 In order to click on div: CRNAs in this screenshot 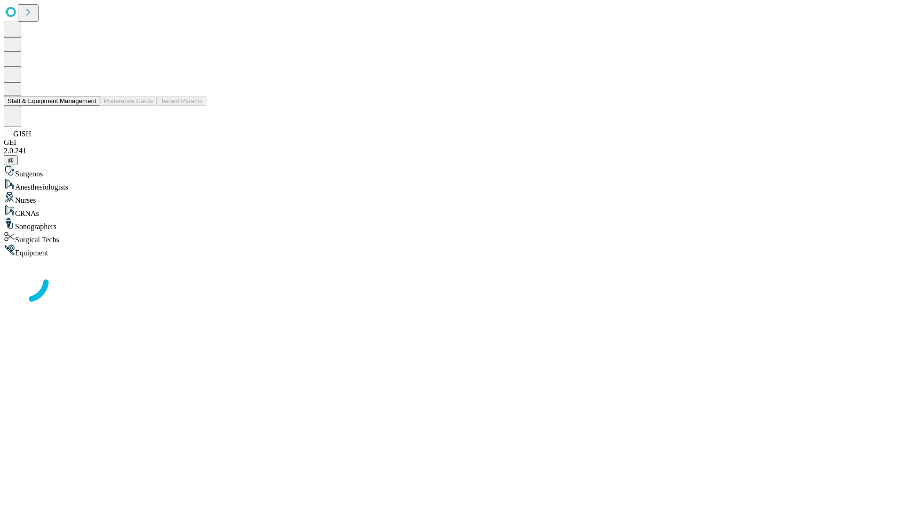, I will do `click(452, 211)`.